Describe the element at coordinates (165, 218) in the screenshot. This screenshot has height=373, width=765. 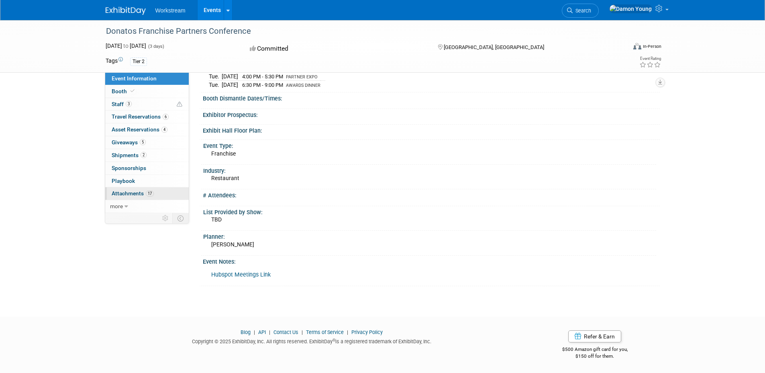
I see `td: Personalize Event Tab Strip` at that location.